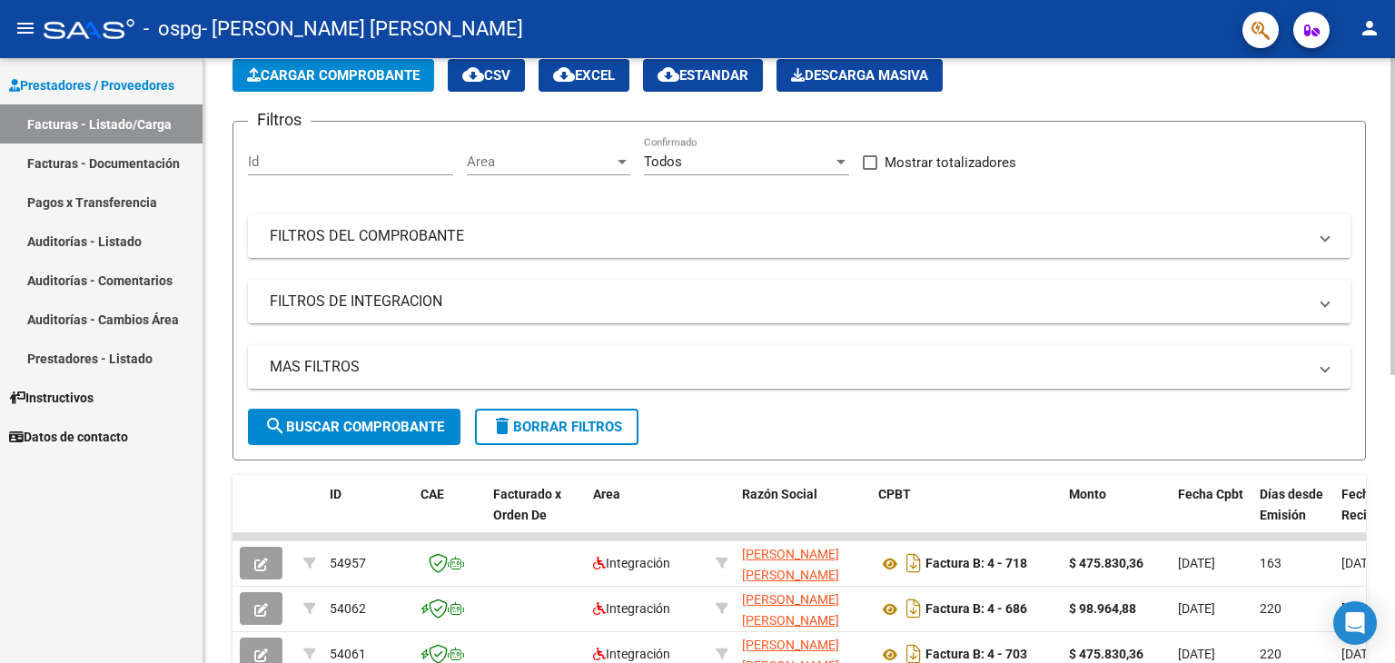 The width and height of the screenshot is (1395, 663). I want to click on div: Open Intercom Messenger, so click(1355, 623).